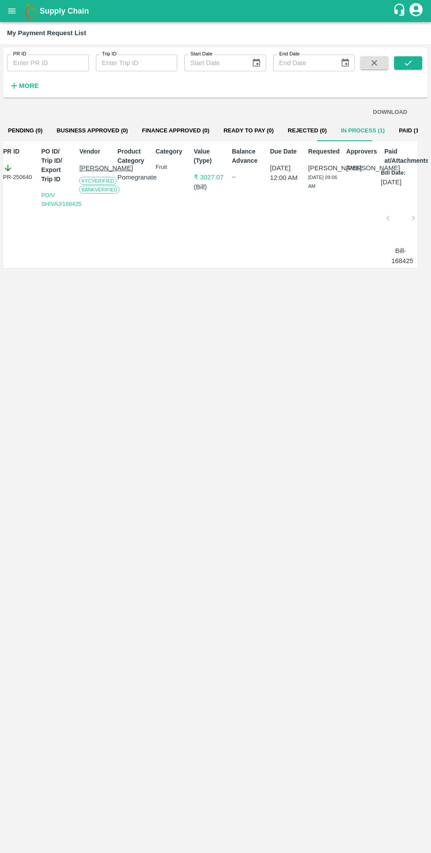 The height and width of the screenshot is (853, 431). Describe the element at coordinates (47, 33) in the screenshot. I see `div: My Payment Request List` at that location.